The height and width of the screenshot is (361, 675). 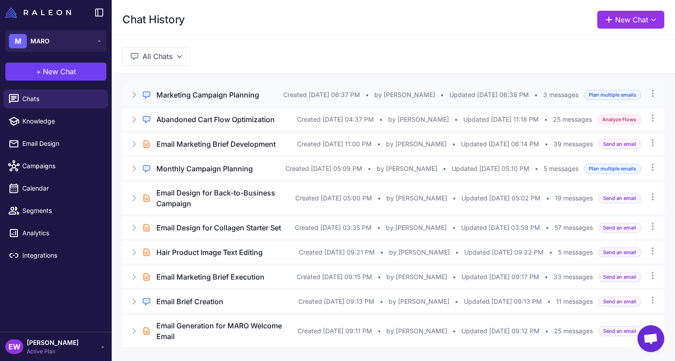 What do you see at coordinates (40, 13) in the screenshot?
I see `a: Raleon Logo` at bounding box center [40, 13].